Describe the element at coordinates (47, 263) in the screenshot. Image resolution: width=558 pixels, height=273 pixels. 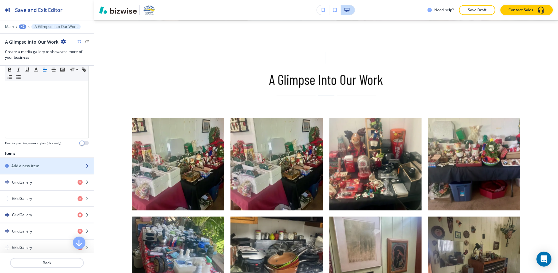
I see `p: Back` at that location.